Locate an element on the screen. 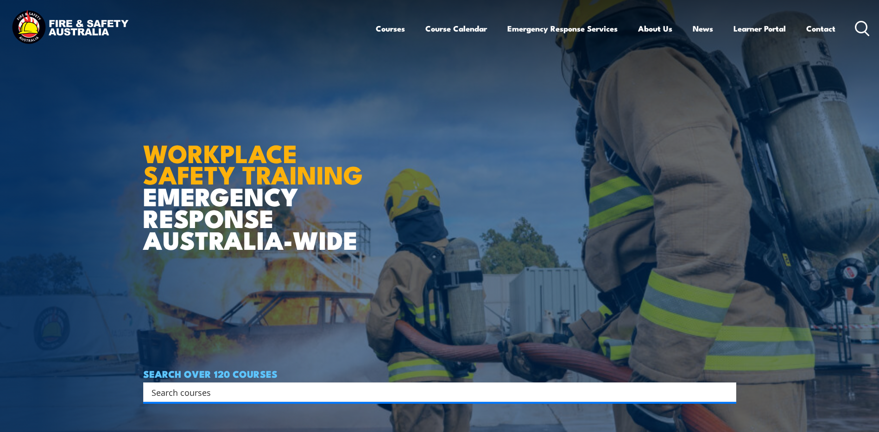  a: Emergency Response Services is located at coordinates (562, 28).